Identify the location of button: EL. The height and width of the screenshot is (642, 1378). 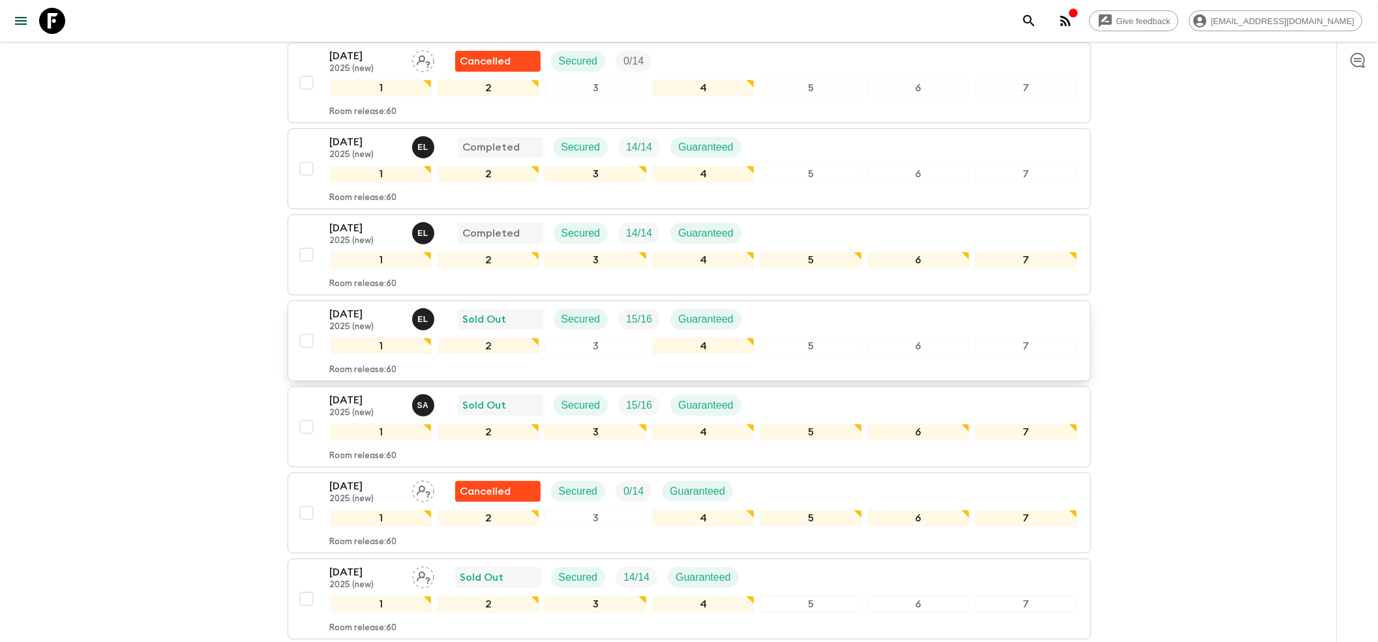
(424, 319).